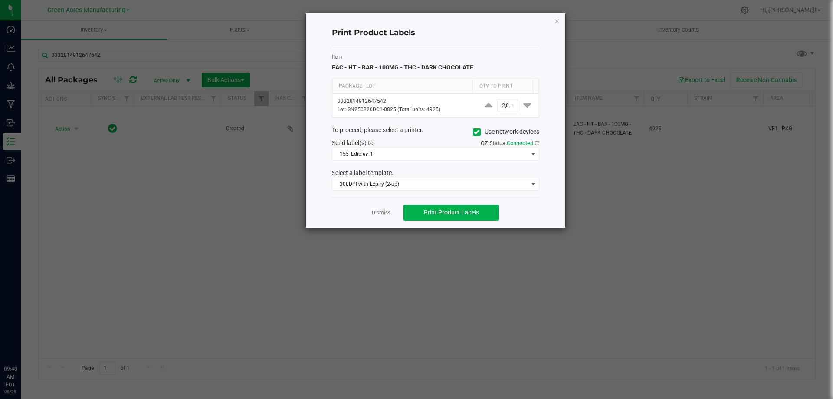 This screenshot has height=399, width=833. I want to click on span: Send label(s) to:, so click(353, 143).